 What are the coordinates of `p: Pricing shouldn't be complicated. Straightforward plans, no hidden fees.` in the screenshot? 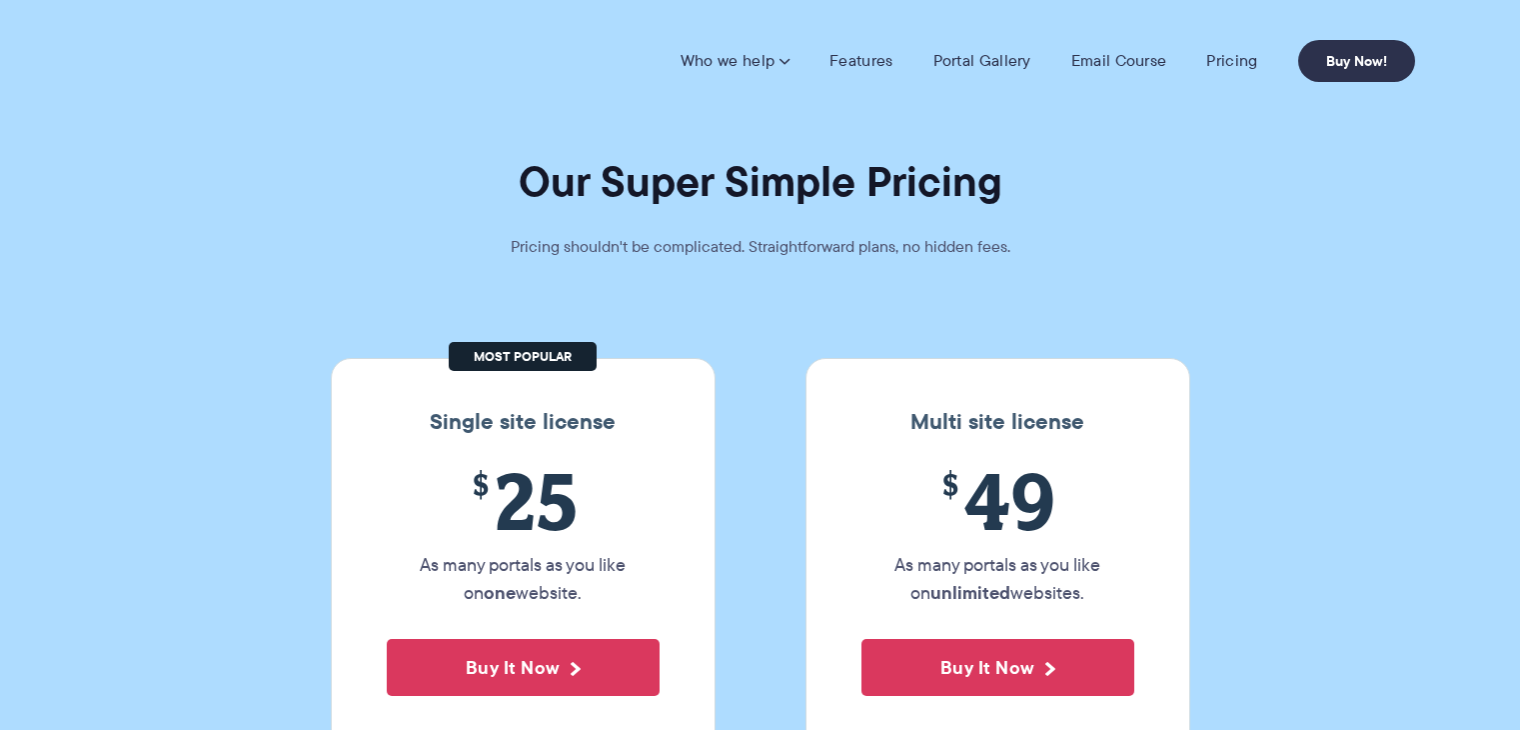 It's located at (761, 247).